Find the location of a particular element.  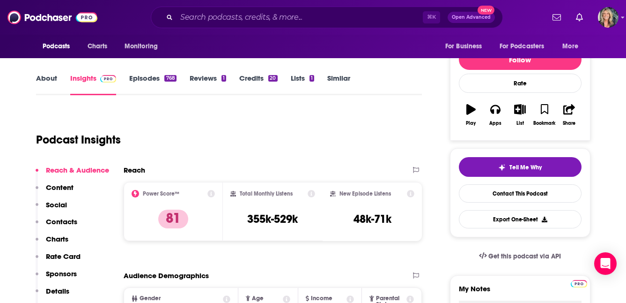

button: Follow is located at coordinates (521, 60).